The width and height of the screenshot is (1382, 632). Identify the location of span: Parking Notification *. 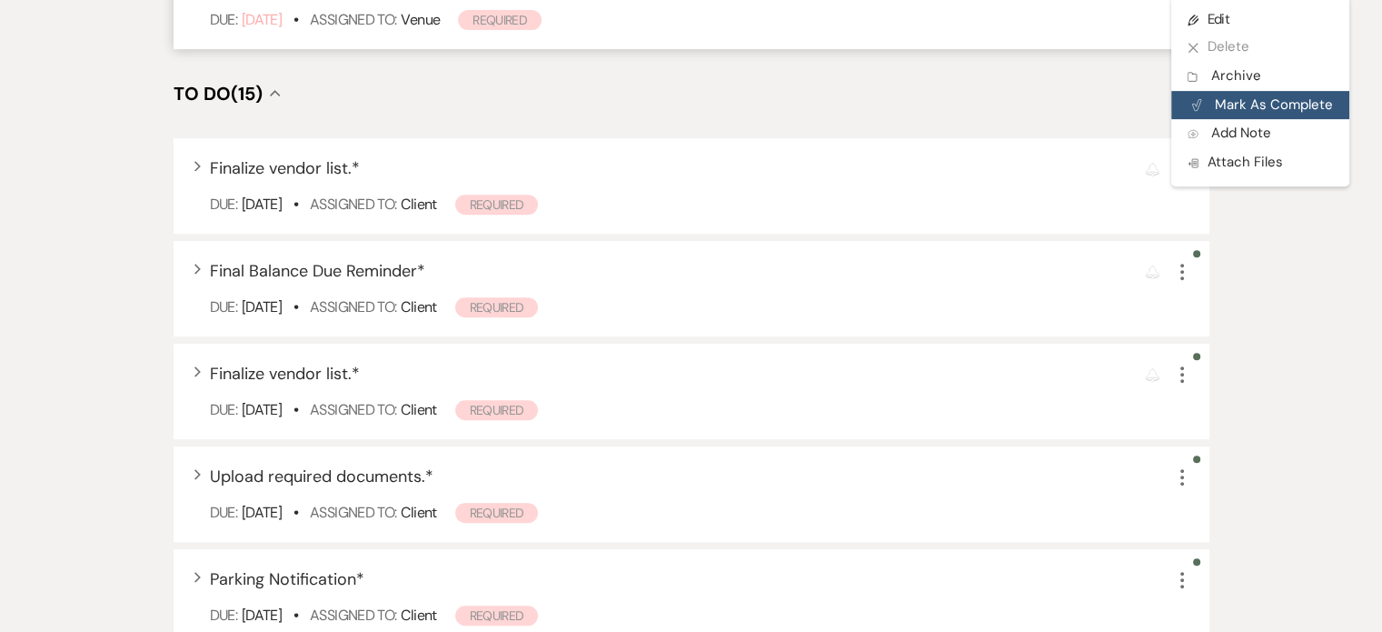
(287, 579).